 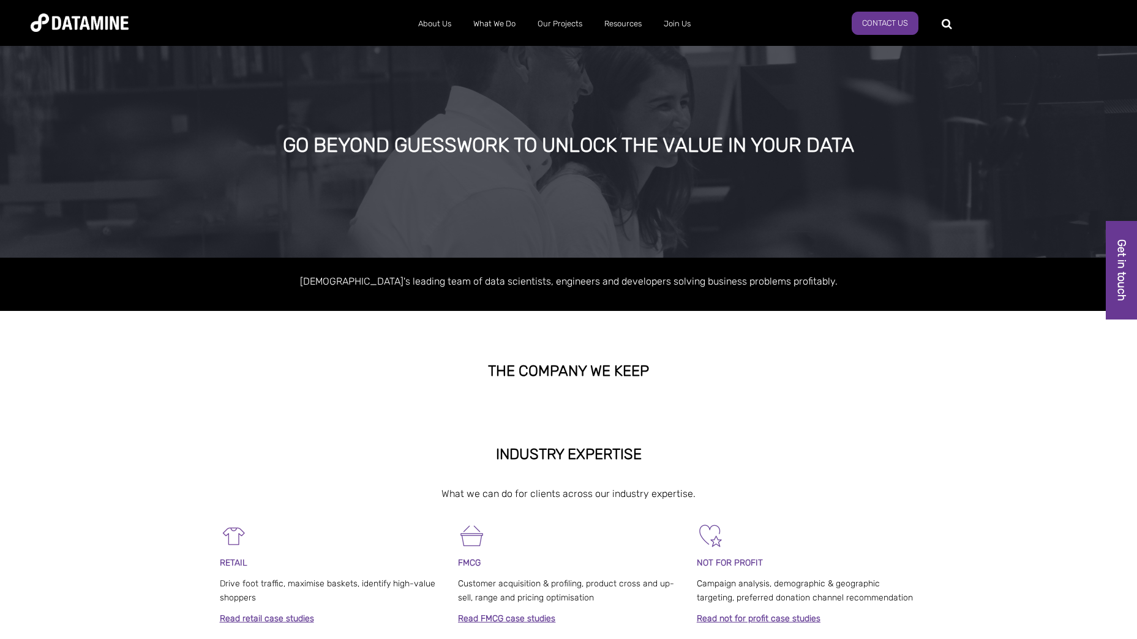 What do you see at coordinates (80, 23) in the screenshot?
I see `img: Datamine` at bounding box center [80, 23].